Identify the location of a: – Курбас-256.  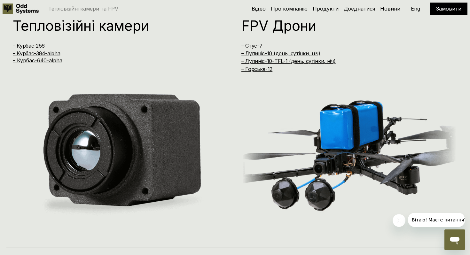
(29, 46).